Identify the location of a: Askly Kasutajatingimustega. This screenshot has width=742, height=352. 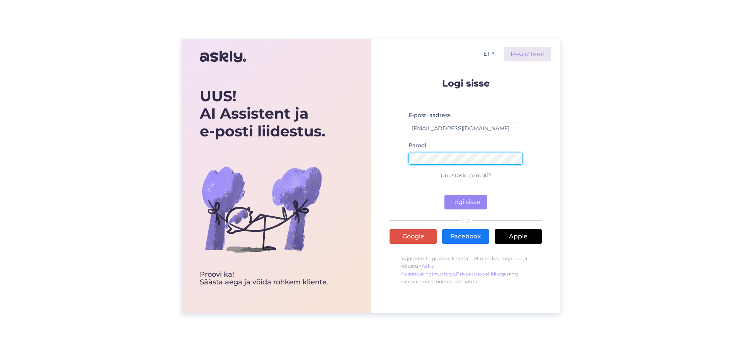
(428, 270).